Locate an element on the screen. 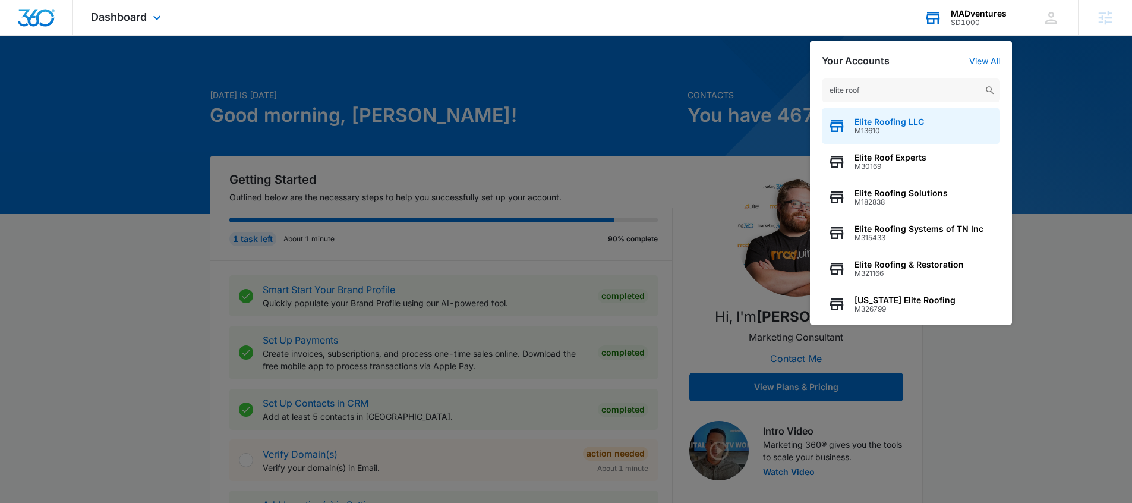 The width and height of the screenshot is (1132, 503). div: account id is located at coordinates (978, 23).